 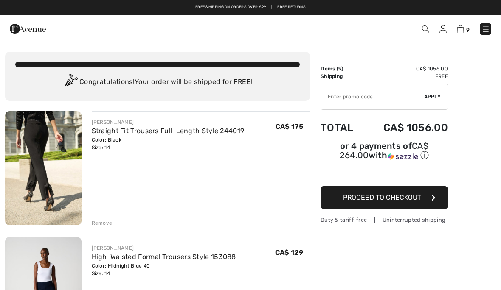 What do you see at coordinates (432, 97) in the screenshot?
I see `span: Apply` at bounding box center [432, 97].